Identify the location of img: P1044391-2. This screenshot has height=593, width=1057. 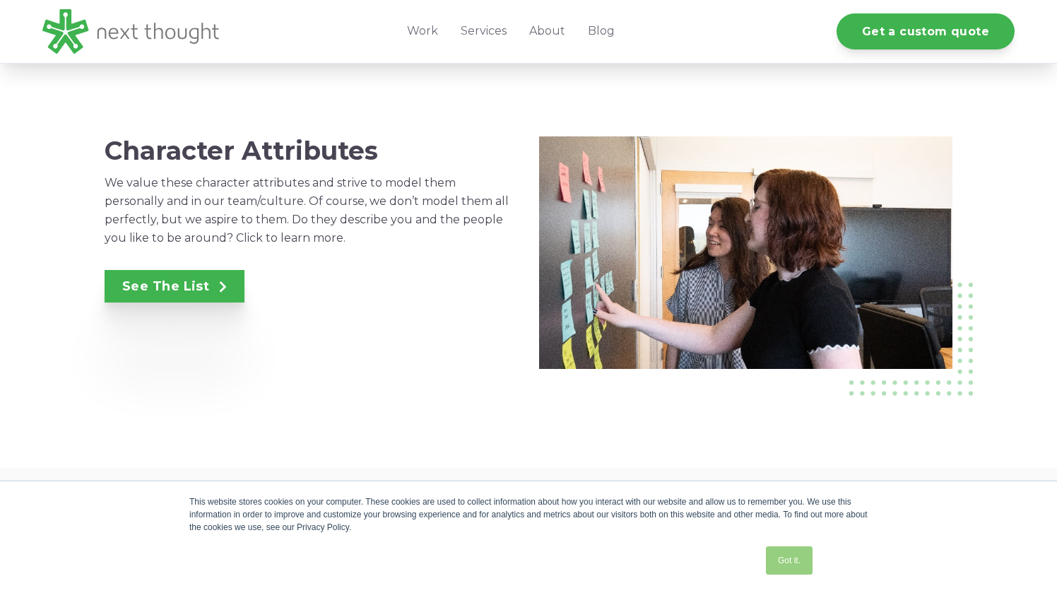
(745, 252).